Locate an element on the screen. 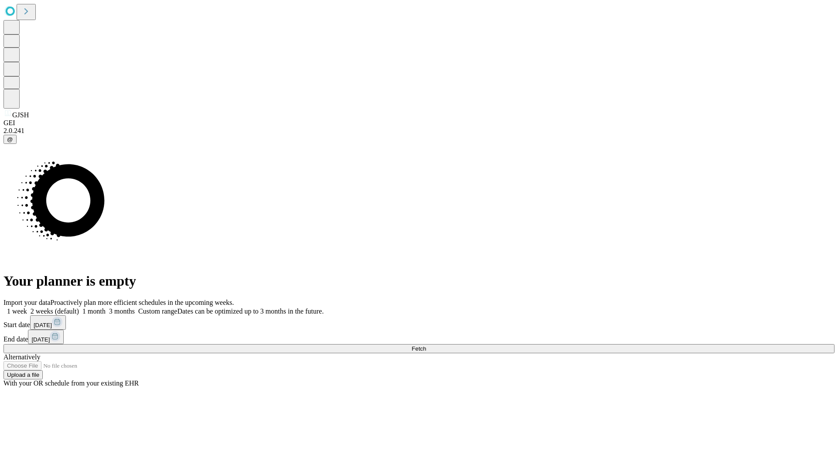 The height and width of the screenshot is (471, 838). div: GEI is located at coordinates (419, 123).